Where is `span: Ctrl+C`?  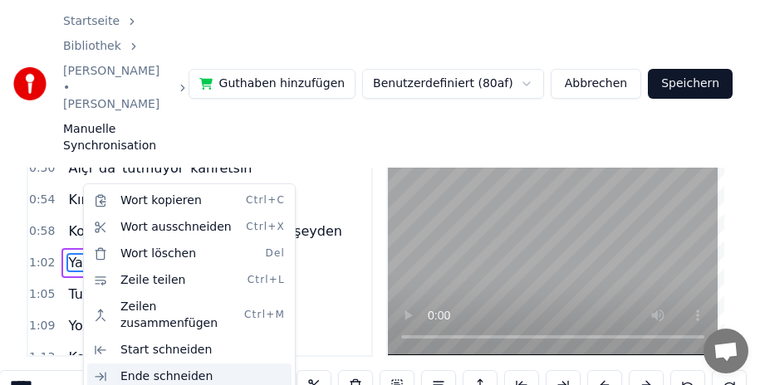
span: Ctrl+C is located at coordinates (265, 201).